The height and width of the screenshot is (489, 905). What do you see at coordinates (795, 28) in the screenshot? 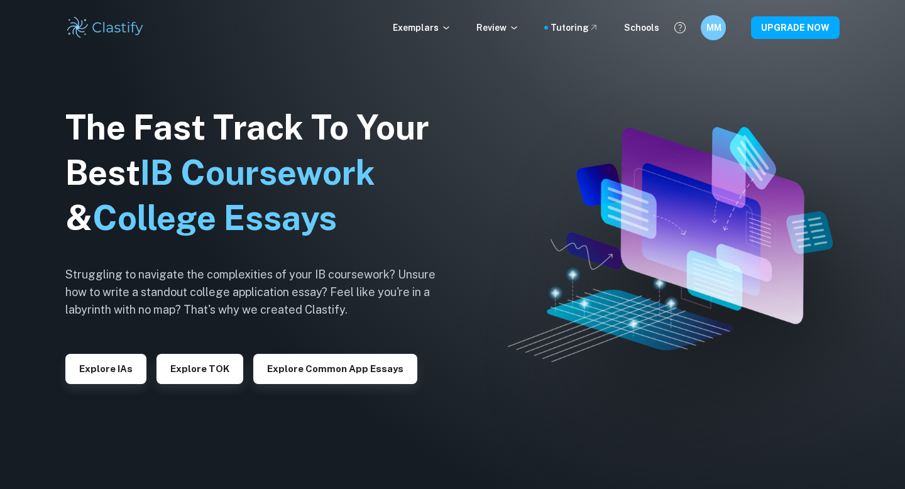
I see `button: UPGRADE NOW` at bounding box center [795, 28].